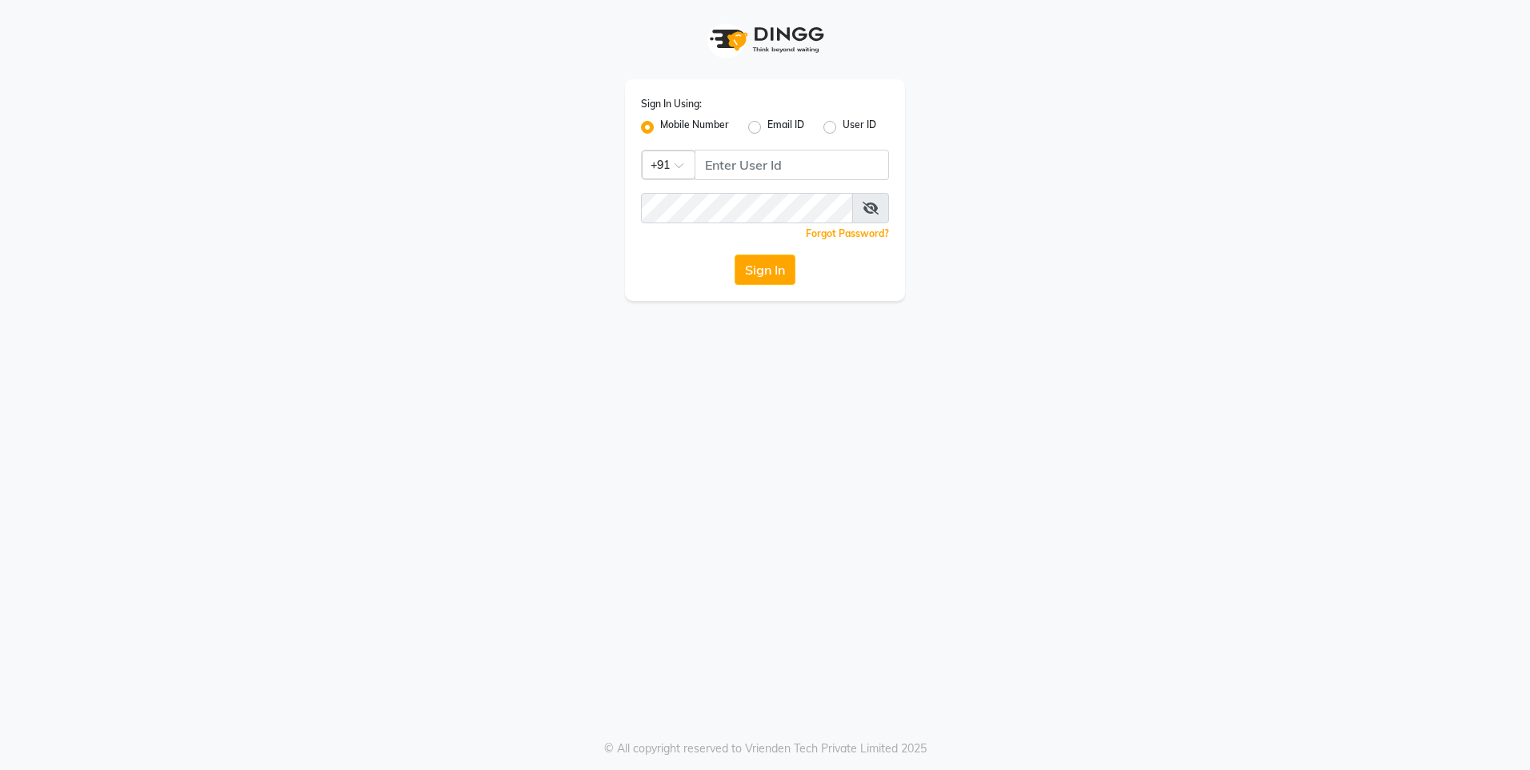 The width and height of the screenshot is (1530, 770). What do you see at coordinates (695, 127) in the screenshot?
I see `label: Mobile Number` at bounding box center [695, 127].